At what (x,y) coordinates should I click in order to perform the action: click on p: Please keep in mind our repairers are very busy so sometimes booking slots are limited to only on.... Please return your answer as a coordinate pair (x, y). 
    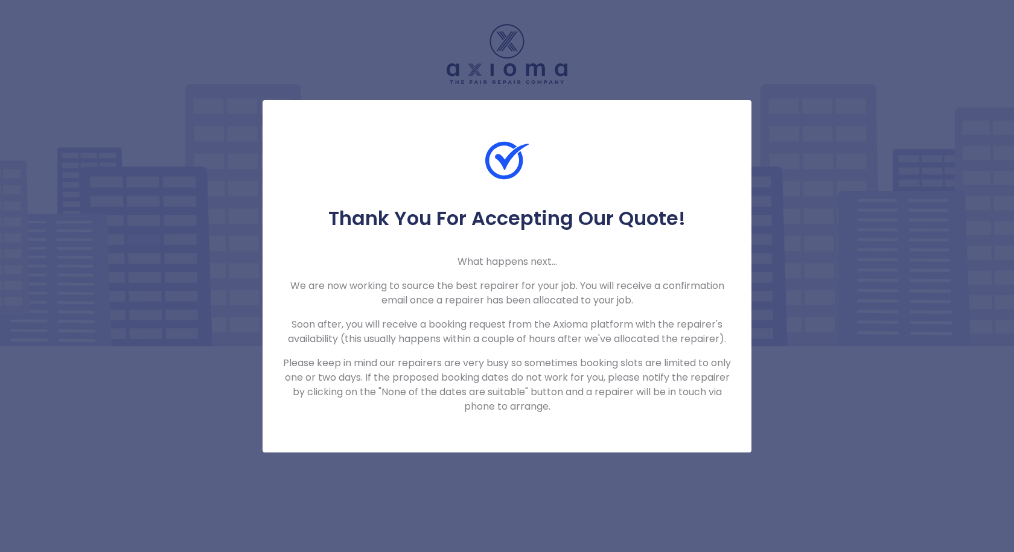
    Looking at the image, I should click on (507, 385).